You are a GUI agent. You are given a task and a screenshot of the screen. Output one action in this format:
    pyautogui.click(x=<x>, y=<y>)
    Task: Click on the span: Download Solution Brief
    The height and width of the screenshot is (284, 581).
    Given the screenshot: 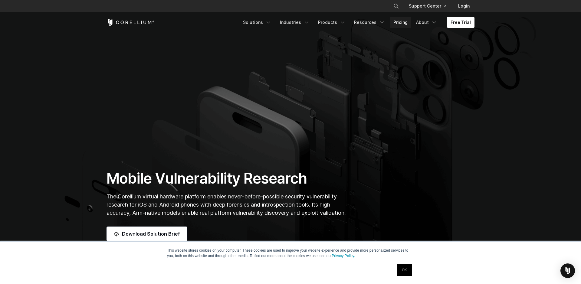 What is the action you would take?
    pyautogui.click(x=151, y=234)
    